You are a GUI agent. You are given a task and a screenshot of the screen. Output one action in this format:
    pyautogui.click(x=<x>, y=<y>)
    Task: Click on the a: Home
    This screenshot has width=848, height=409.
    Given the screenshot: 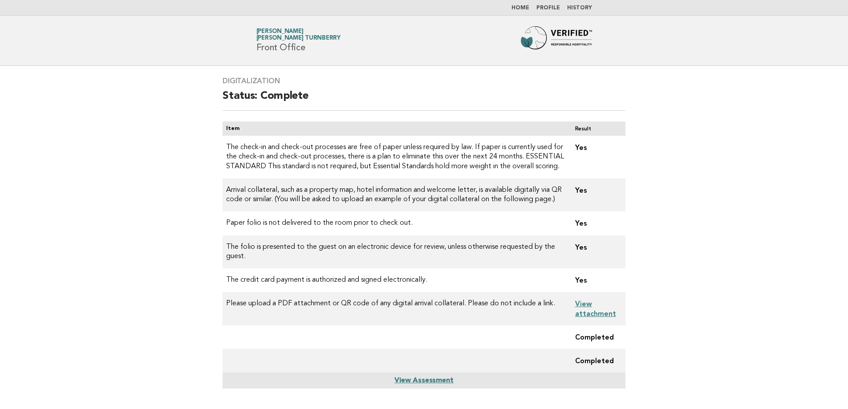 What is the action you would take?
    pyautogui.click(x=520, y=8)
    